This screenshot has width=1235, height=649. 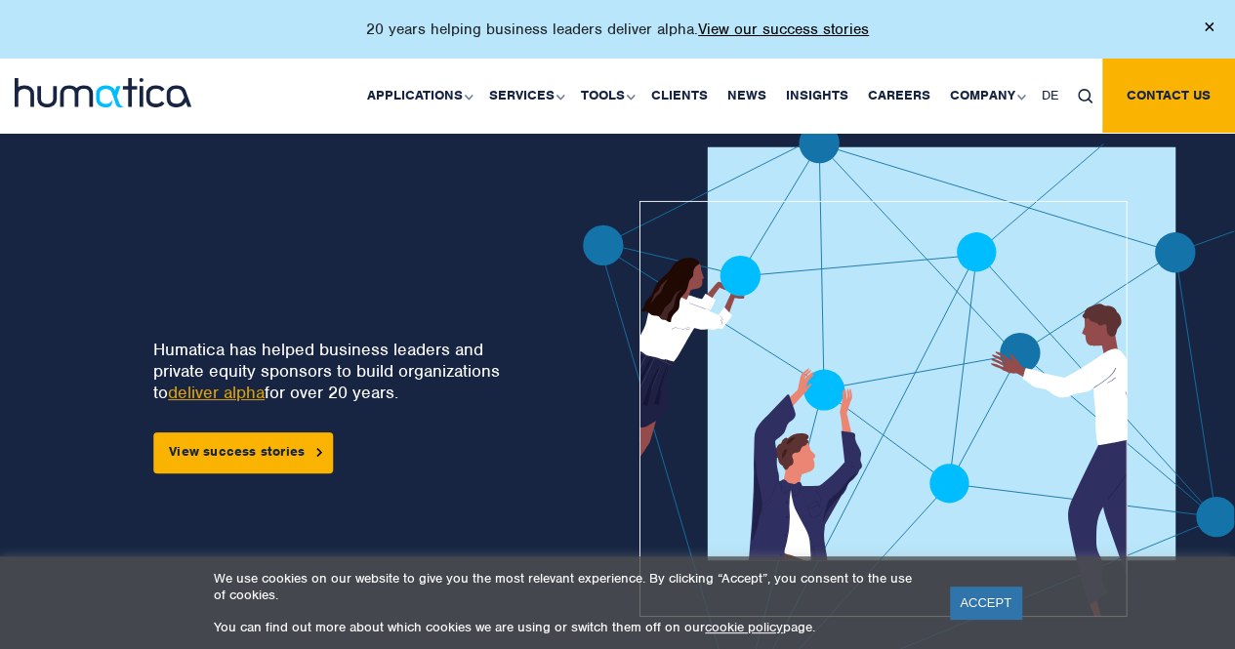 What do you see at coordinates (418, 96) in the screenshot?
I see `a: Applications` at bounding box center [418, 96].